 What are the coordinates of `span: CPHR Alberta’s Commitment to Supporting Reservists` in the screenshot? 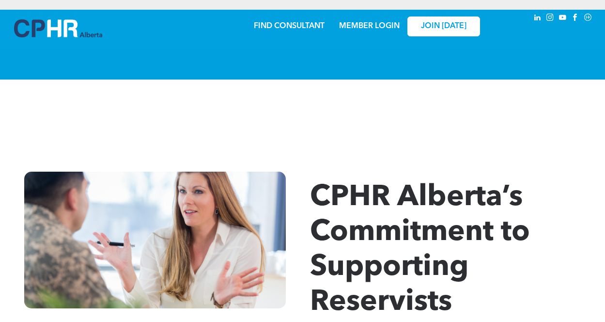 It's located at (420, 250).